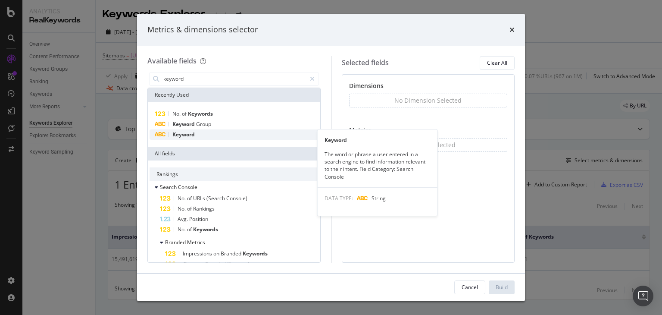  What do you see at coordinates (196, 242) in the screenshot?
I see `span: Metrics` at bounding box center [196, 242].